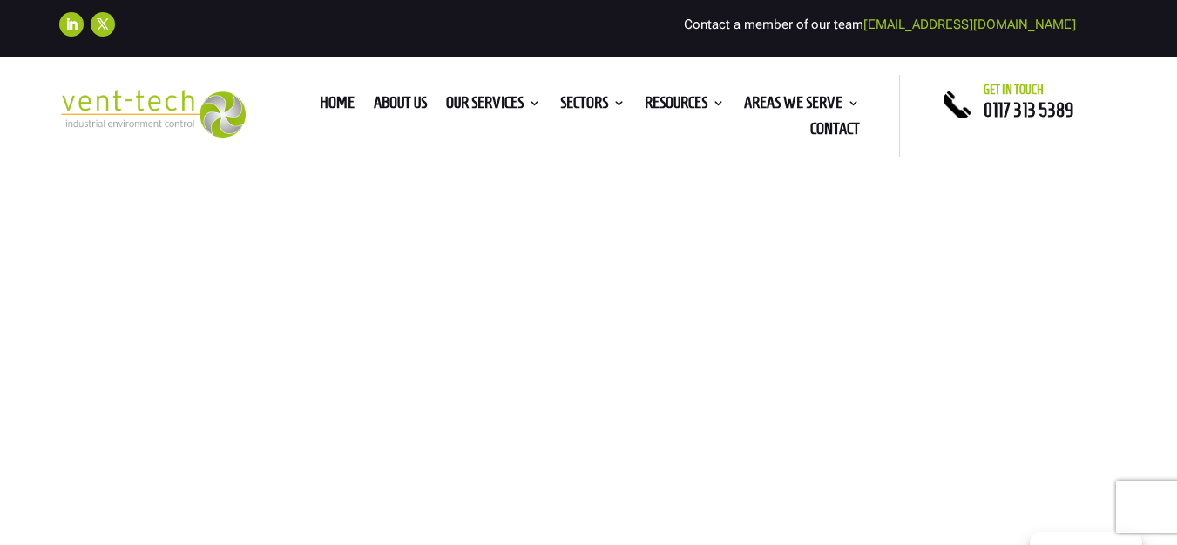 This screenshot has width=1177, height=545. Describe the element at coordinates (103, 24) in the screenshot. I see `a: Follow on X` at that location.